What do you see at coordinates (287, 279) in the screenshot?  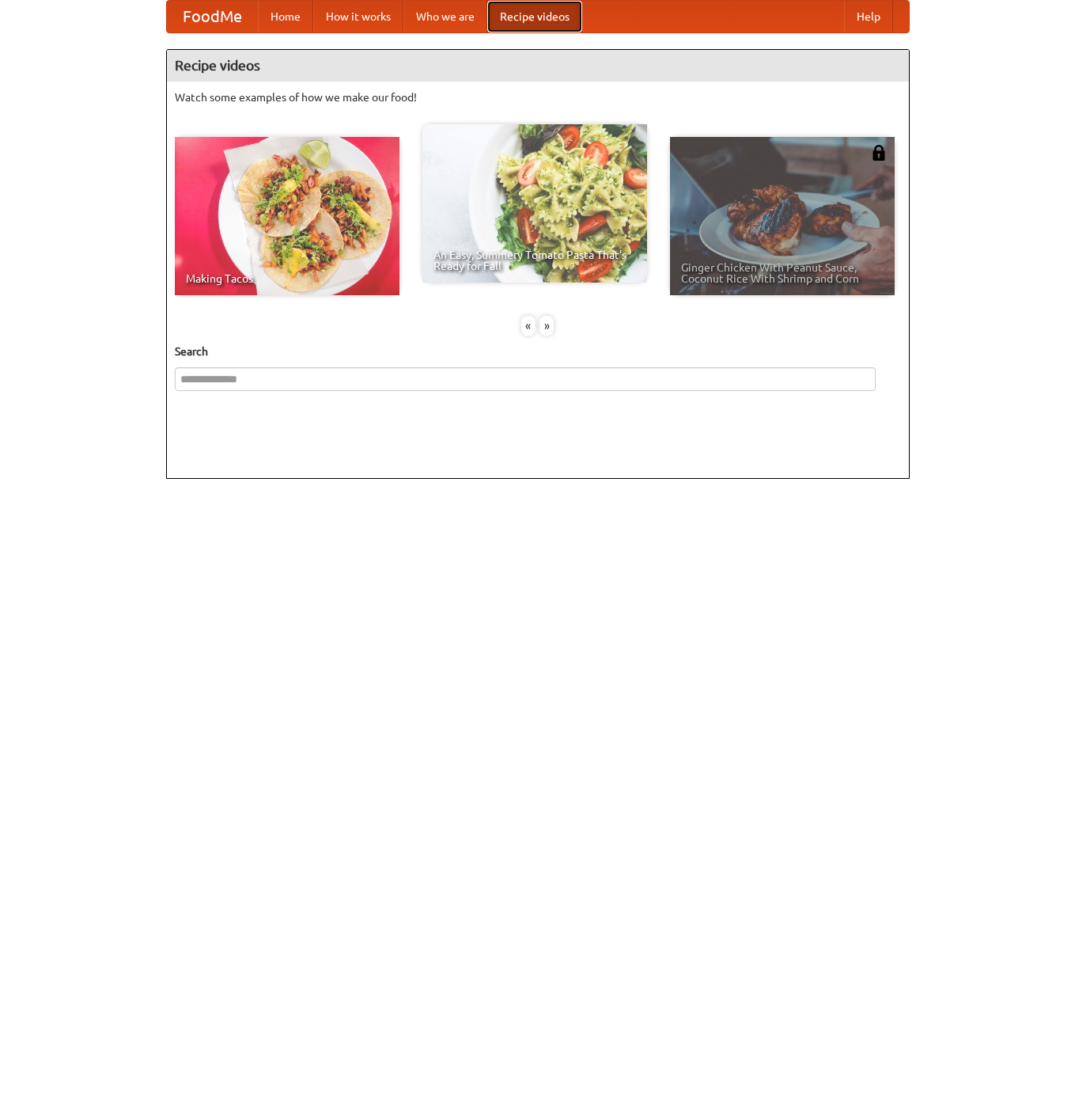 I see `span: Making Tacos` at bounding box center [287, 279].